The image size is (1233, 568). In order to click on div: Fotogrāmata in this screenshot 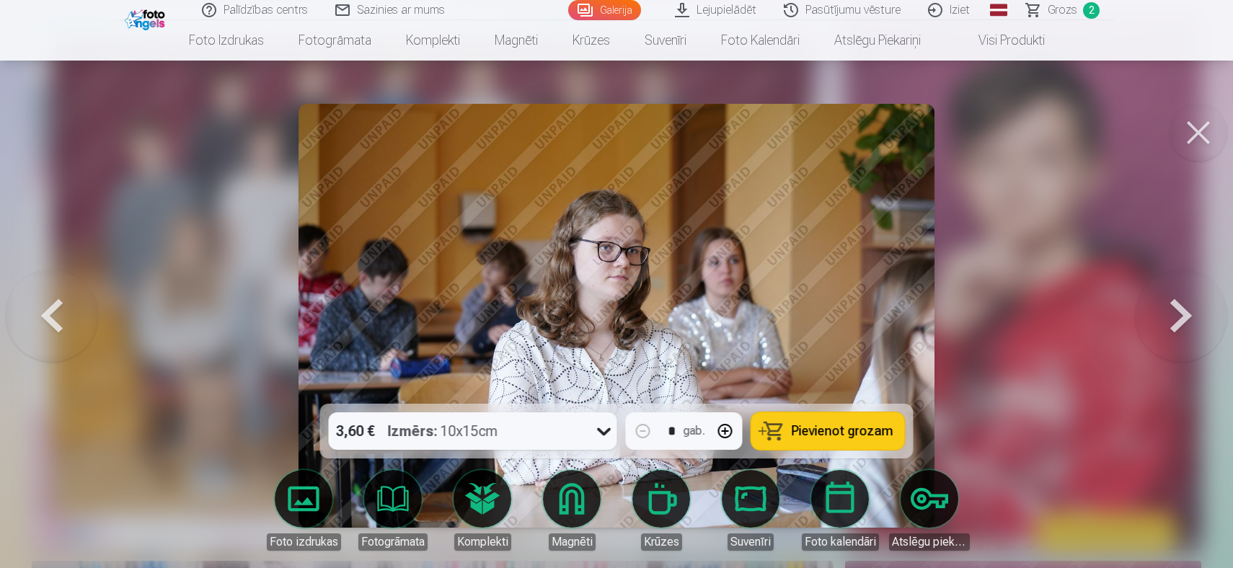, I will do `click(393, 542)`.